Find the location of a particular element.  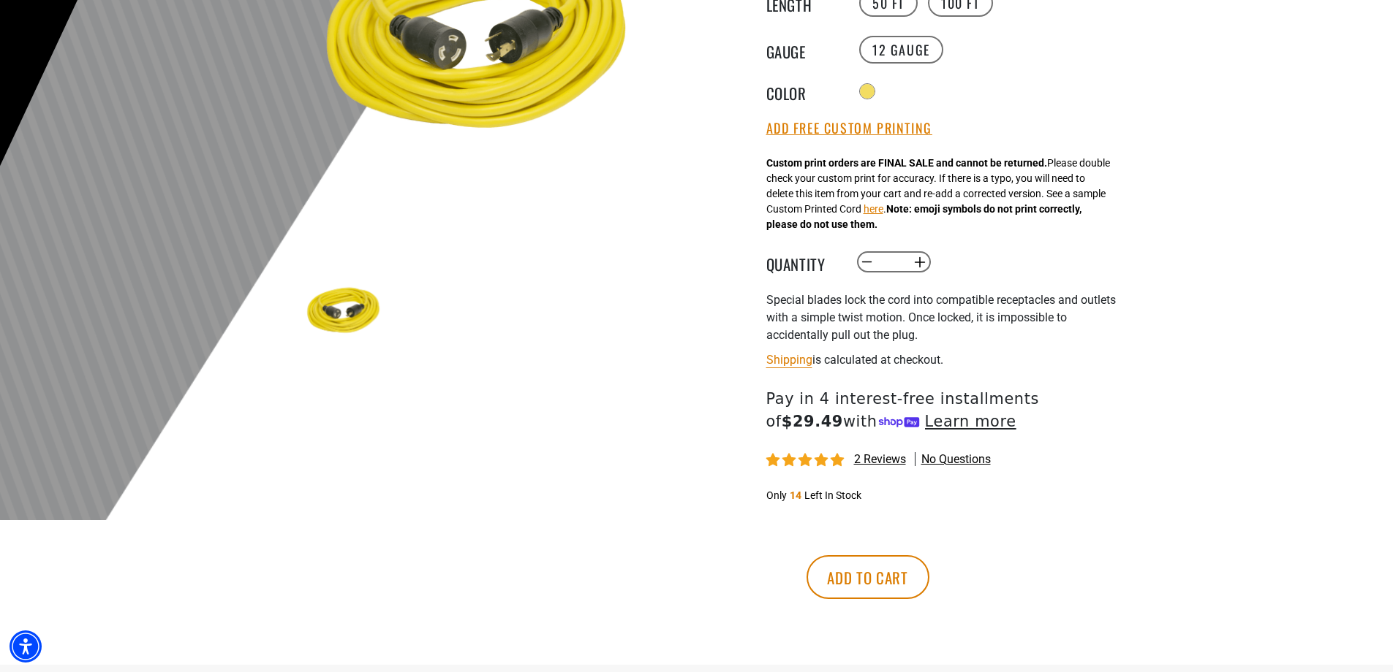

span: 14 is located at coordinates (795, 496).